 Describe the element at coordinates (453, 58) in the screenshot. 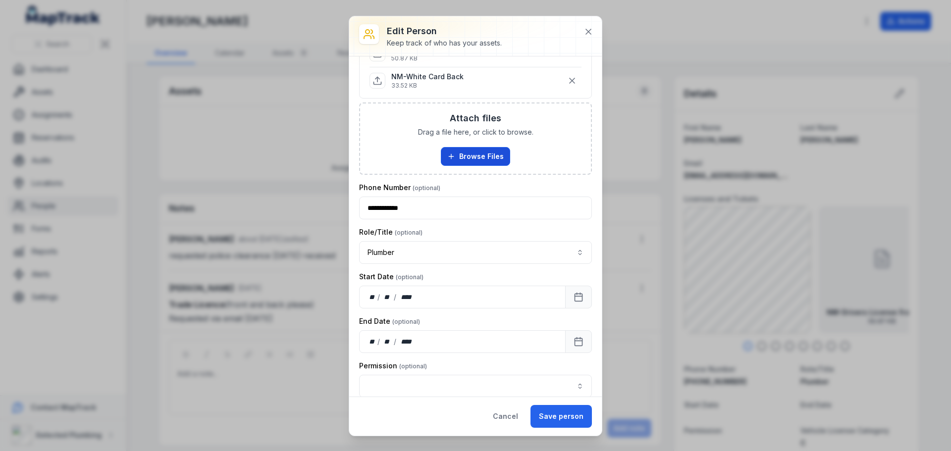

I see `p: 50.87 KB` at that location.